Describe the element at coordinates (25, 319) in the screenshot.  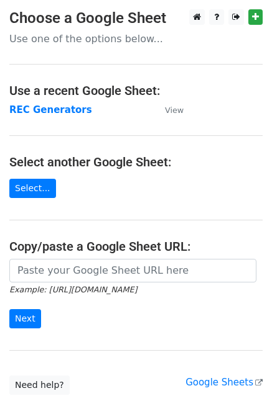
I see `input: Next` at that location.